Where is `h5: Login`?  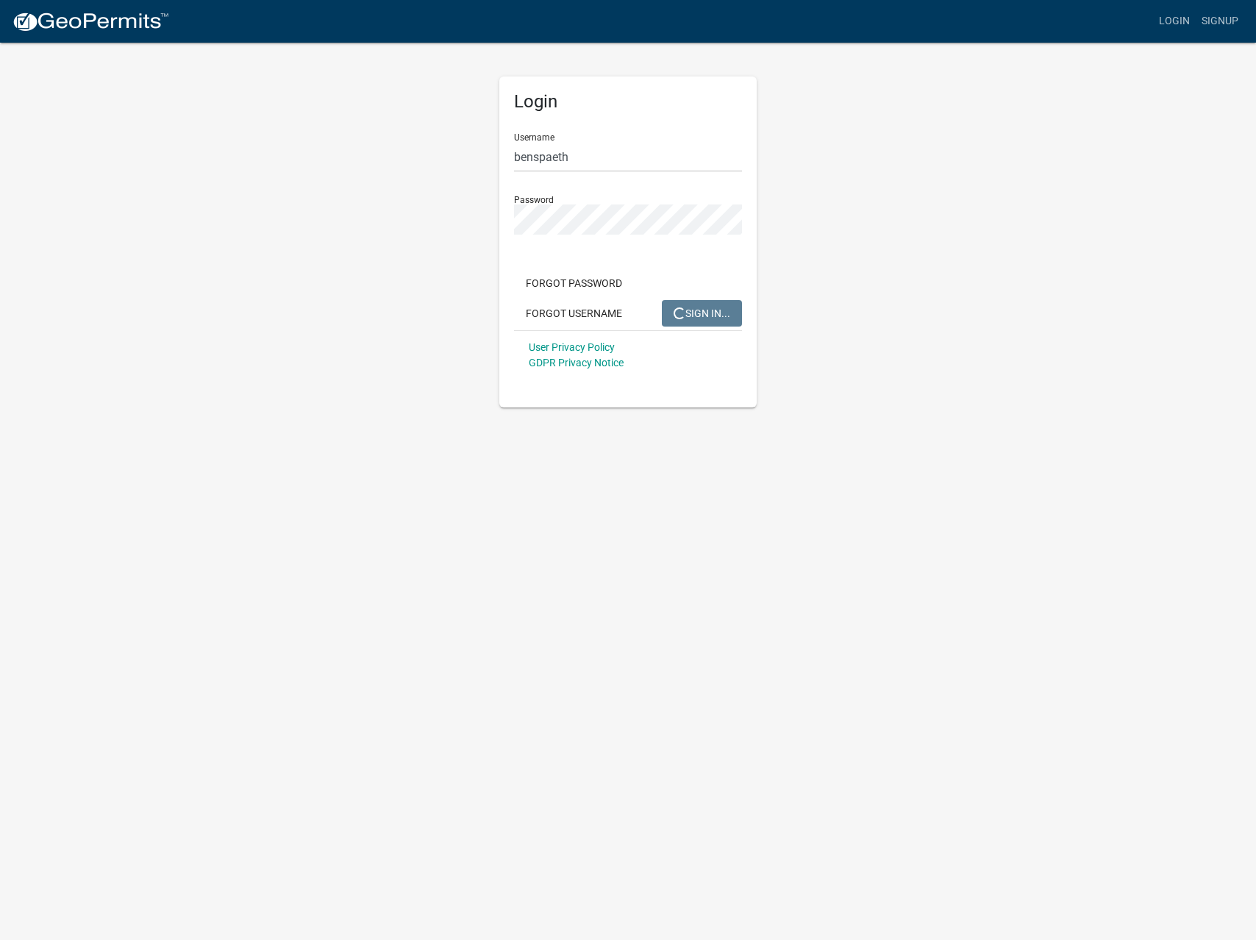 h5: Login is located at coordinates (628, 101).